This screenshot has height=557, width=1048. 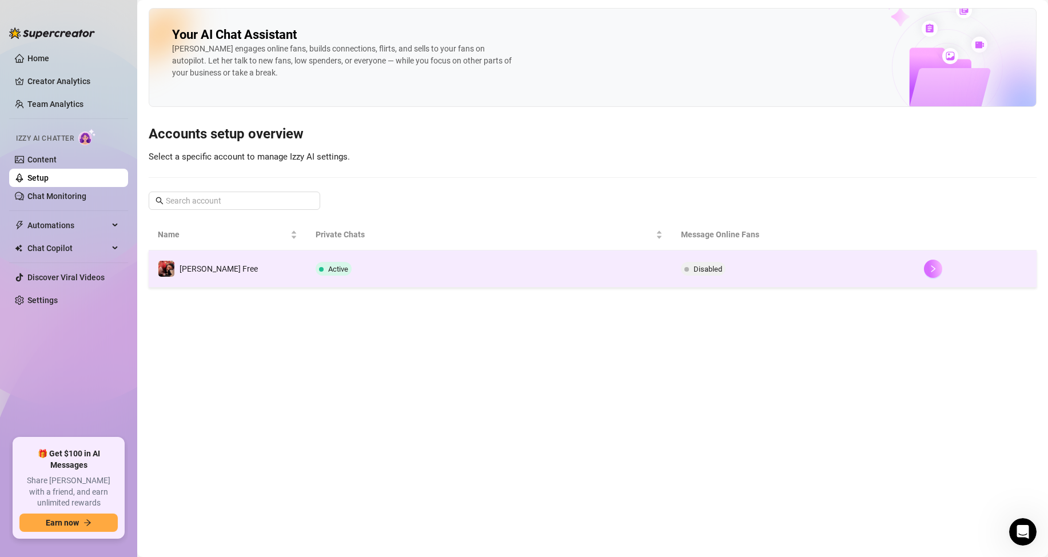 I want to click on th: Private Chats, so click(x=489, y=234).